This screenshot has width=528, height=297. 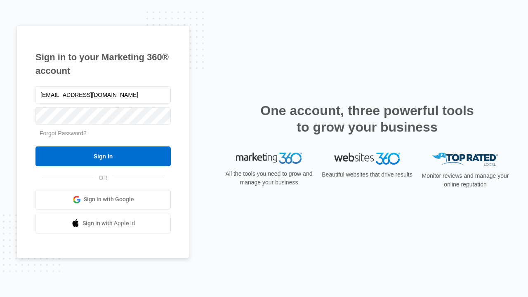 I want to click on span: Sign in with Google, so click(x=109, y=199).